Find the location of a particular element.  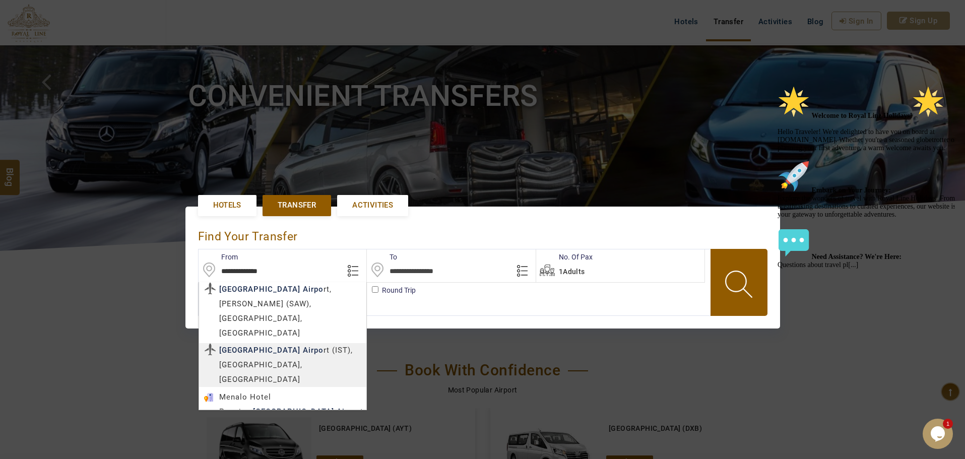

label: To is located at coordinates (382, 257).